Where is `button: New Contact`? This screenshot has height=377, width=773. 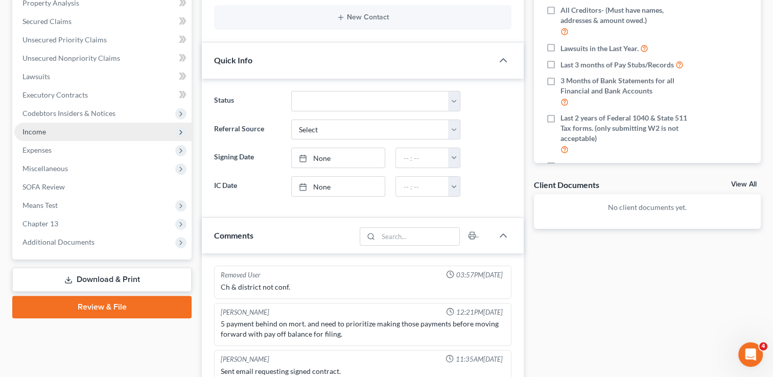
button: New Contact is located at coordinates (363, 17).